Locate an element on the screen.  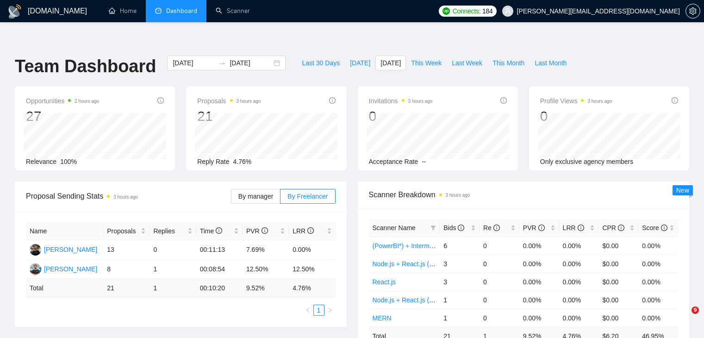
span: This Week is located at coordinates (427, 63).